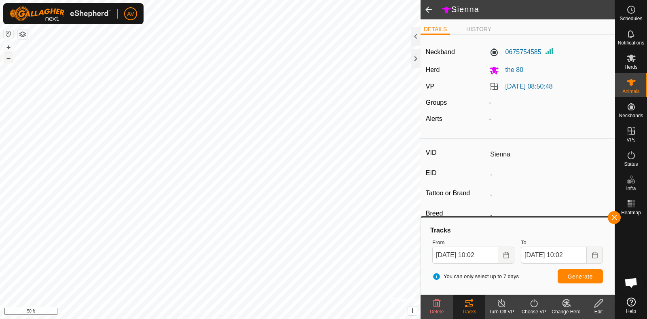  Describe the element at coordinates (476, 277) in the screenshot. I see `span: You can only select up to 7 days` at that location.